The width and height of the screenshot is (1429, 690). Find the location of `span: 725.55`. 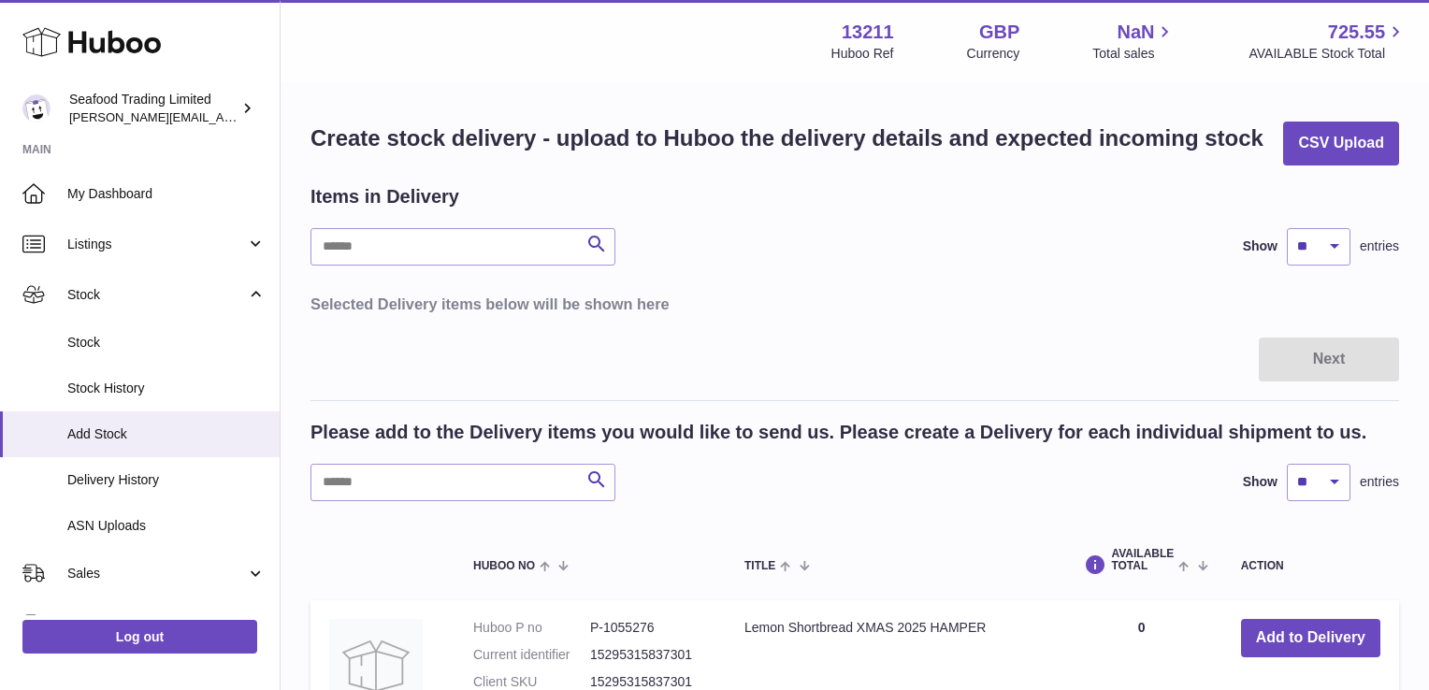

span: 725.55 is located at coordinates (1356, 32).